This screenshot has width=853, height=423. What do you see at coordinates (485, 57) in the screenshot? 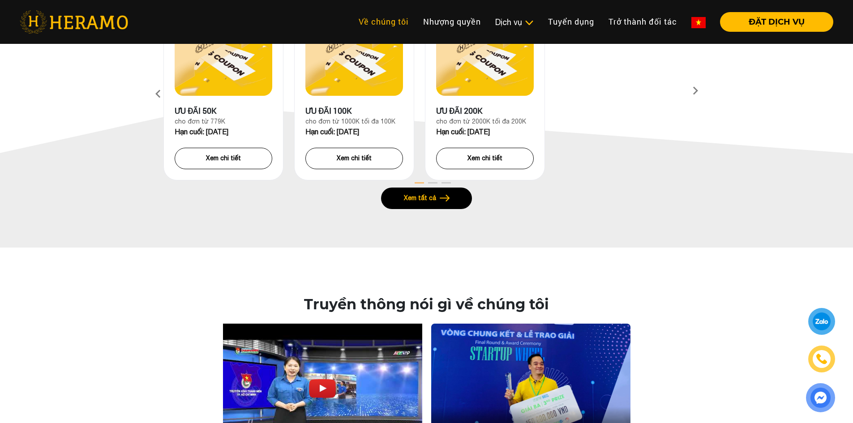
I see `img: Ưu đãi 200K` at bounding box center [485, 57].